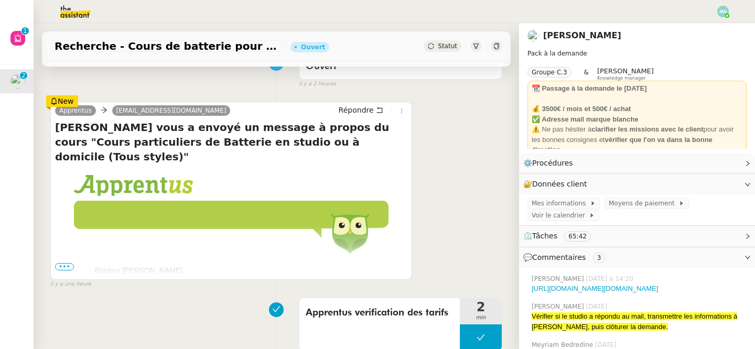 The image size is (755, 349). What do you see at coordinates (481, 318) in the screenshot?
I see `span: min` at bounding box center [481, 318].